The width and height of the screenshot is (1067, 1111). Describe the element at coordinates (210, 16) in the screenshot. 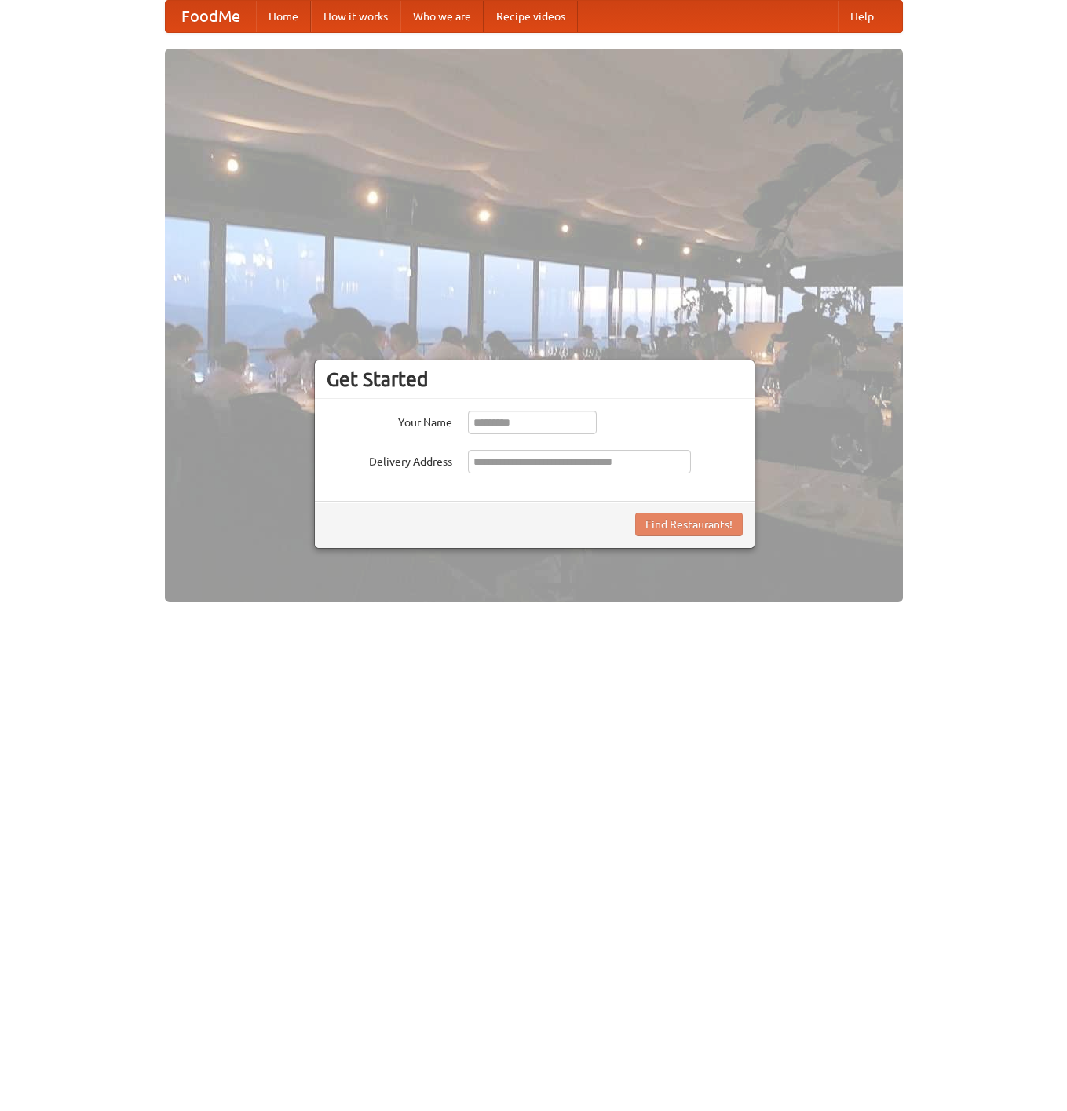

I see `a: FoodMe` at that location.